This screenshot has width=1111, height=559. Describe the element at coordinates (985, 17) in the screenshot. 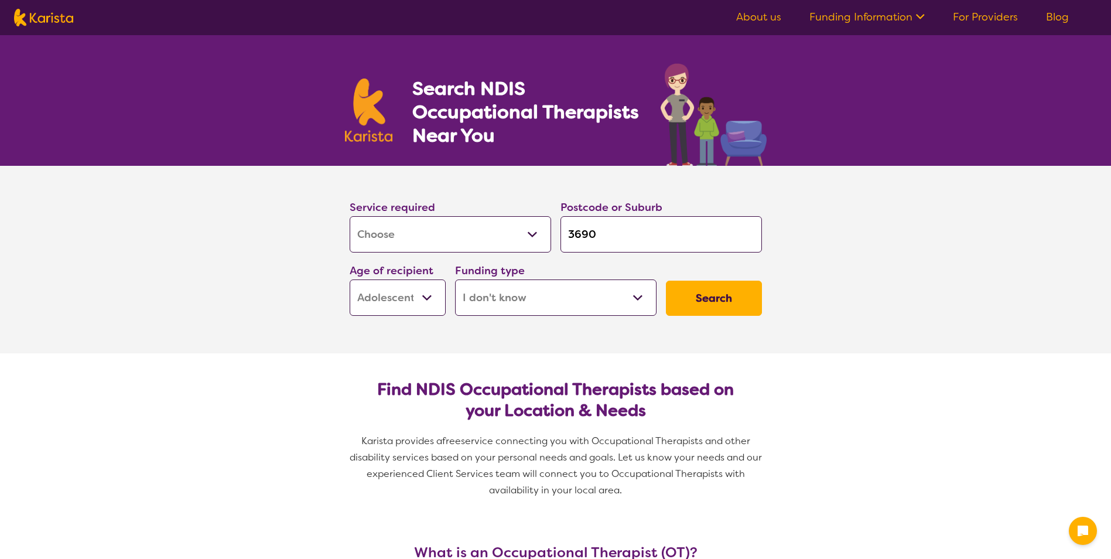

I see `a: For Providers` at that location.